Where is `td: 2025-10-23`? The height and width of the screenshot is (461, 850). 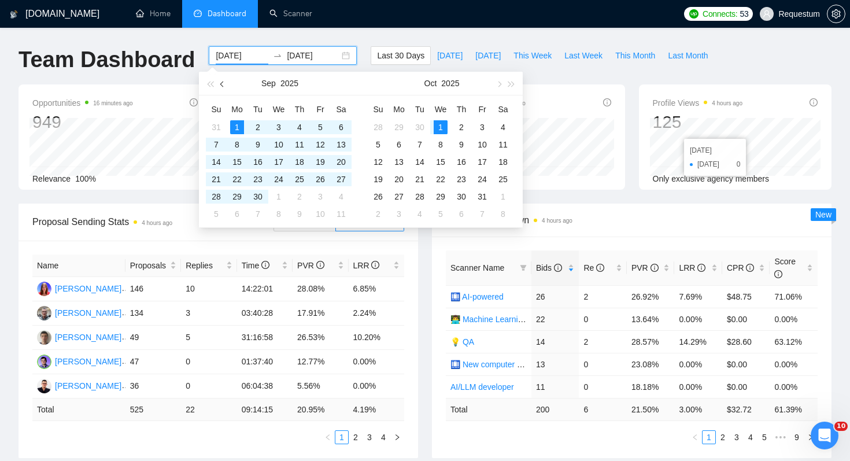
td: 2025-10-23 is located at coordinates (462, 179).